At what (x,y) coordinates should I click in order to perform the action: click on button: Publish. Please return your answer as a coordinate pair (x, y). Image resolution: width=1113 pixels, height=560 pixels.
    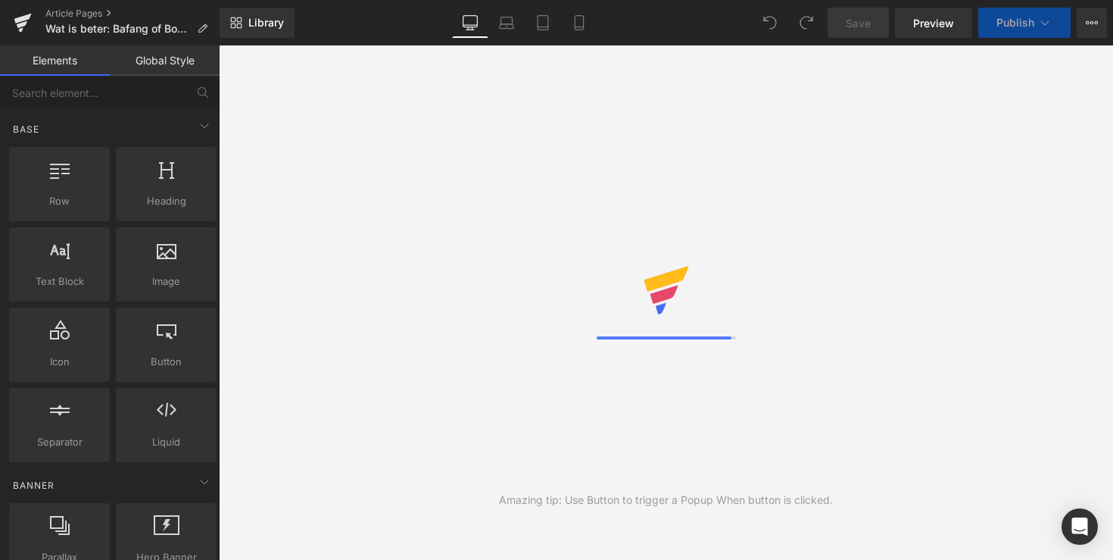
    Looking at the image, I should click on (1025, 23).